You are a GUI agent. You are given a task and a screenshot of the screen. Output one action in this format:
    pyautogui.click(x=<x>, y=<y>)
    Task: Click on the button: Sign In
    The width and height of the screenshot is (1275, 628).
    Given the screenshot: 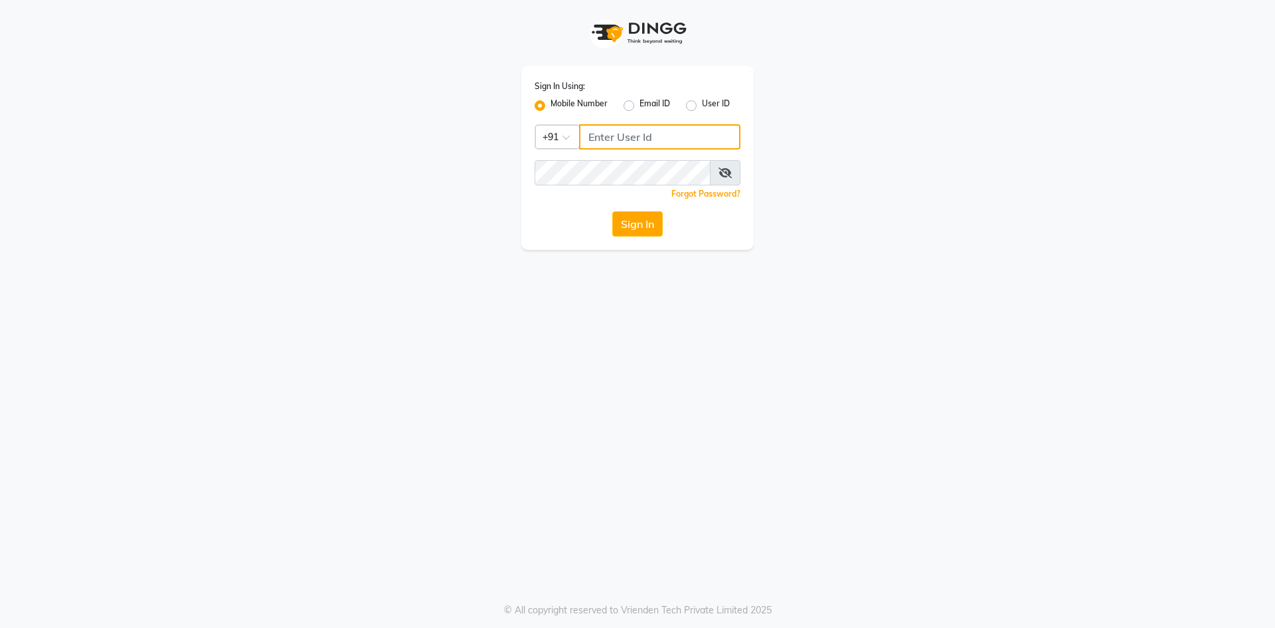 What is the action you would take?
    pyautogui.click(x=638, y=224)
    